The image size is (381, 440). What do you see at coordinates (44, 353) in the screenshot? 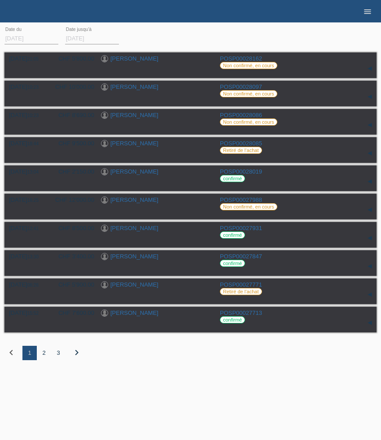
I see `div: 2` at bounding box center [44, 353].